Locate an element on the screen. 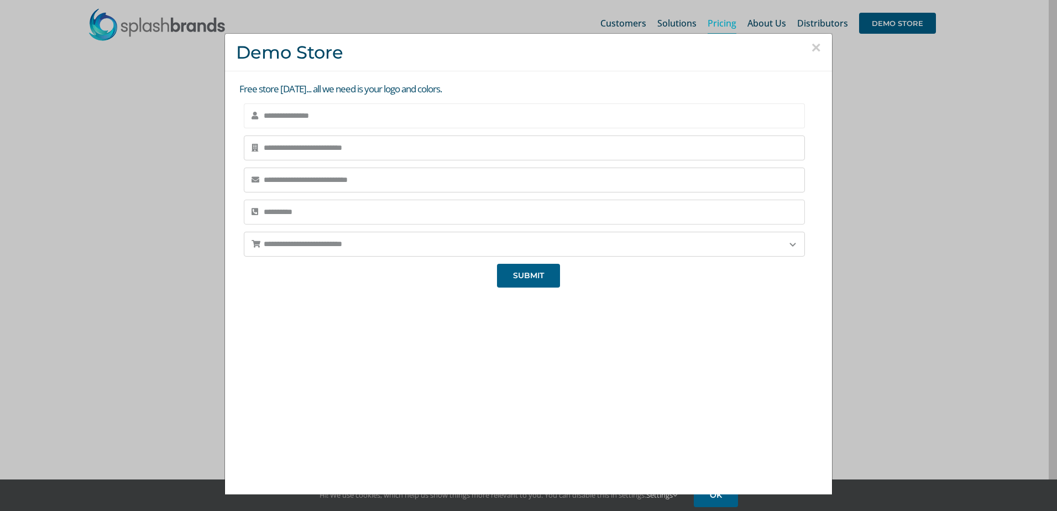 The height and width of the screenshot is (511, 1057). span: SUBMIT is located at coordinates (529, 275).